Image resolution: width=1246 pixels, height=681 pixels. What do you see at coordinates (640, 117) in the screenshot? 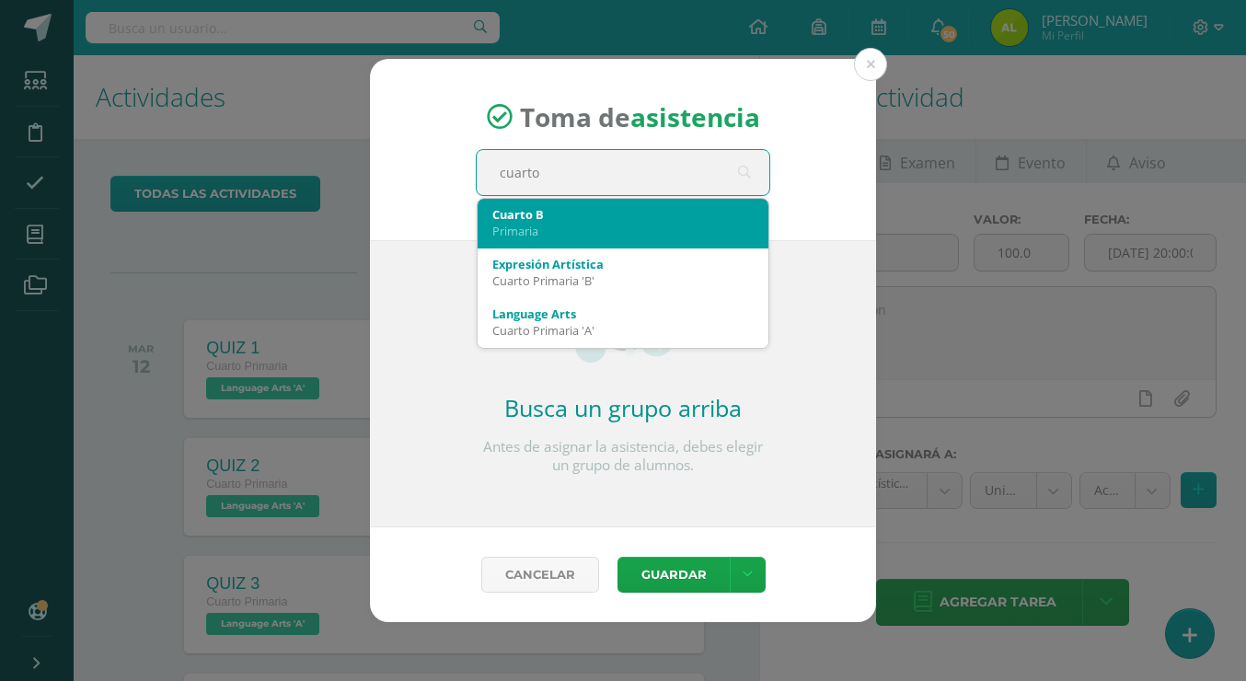
I see `span: Toma de` at bounding box center [640, 117].